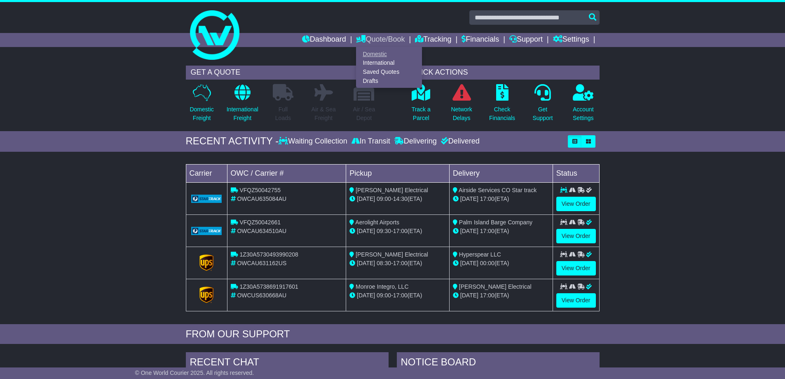 This screenshot has height=379, width=785. I want to click on div: RECENT CHAT, so click(287, 363).